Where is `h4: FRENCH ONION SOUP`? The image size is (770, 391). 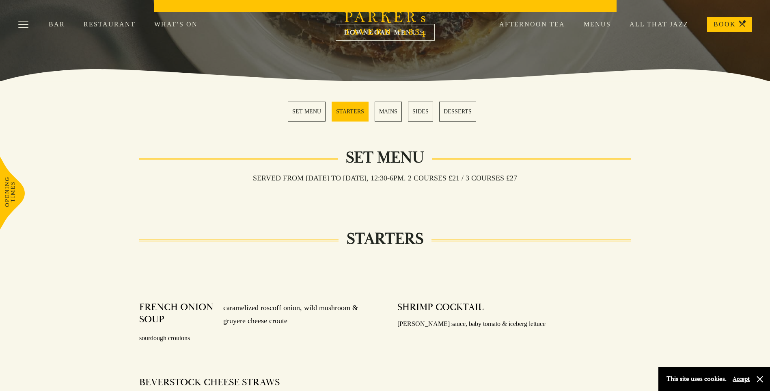
h4: FRENCH ONION SOUP is located at coordinates (177, 314).